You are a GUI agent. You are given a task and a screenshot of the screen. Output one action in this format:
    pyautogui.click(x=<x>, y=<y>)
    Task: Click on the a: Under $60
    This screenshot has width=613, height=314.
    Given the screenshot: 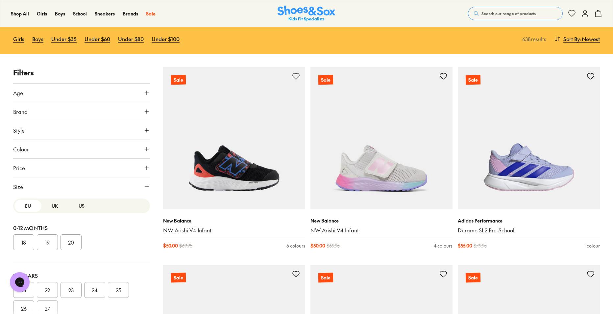 What is the action you would take?
    pyautogui.click(x=97, y=39)
    